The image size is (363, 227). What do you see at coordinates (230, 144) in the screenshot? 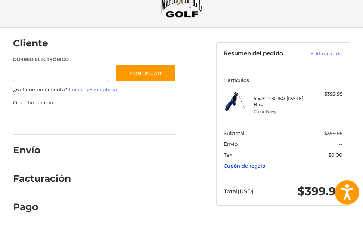
I see `span: Envío` at bounding box center [230, 144].